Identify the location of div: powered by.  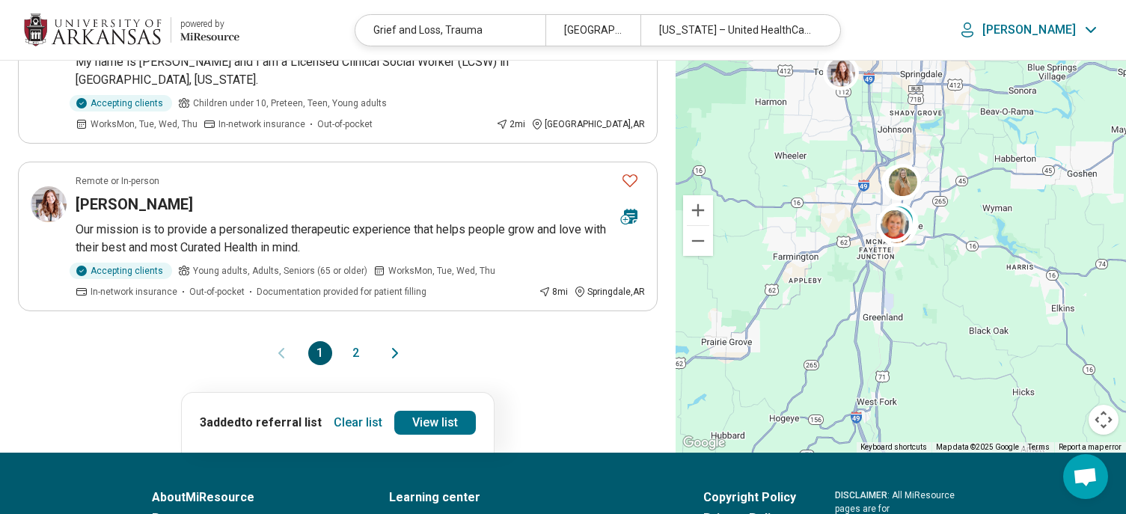
(209, 24).